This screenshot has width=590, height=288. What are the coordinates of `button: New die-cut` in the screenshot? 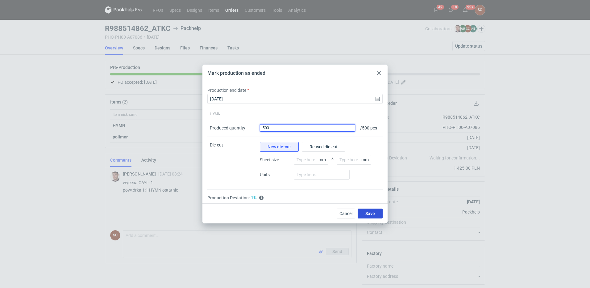 It's located at (279, 147).